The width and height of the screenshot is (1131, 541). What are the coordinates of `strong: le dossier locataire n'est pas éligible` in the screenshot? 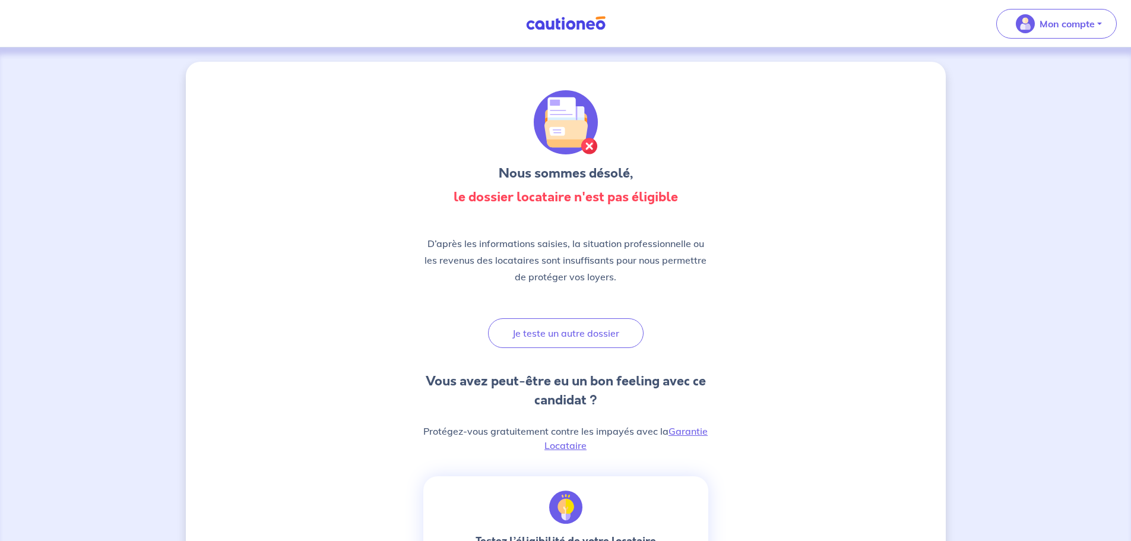 It's located at (566, 197).